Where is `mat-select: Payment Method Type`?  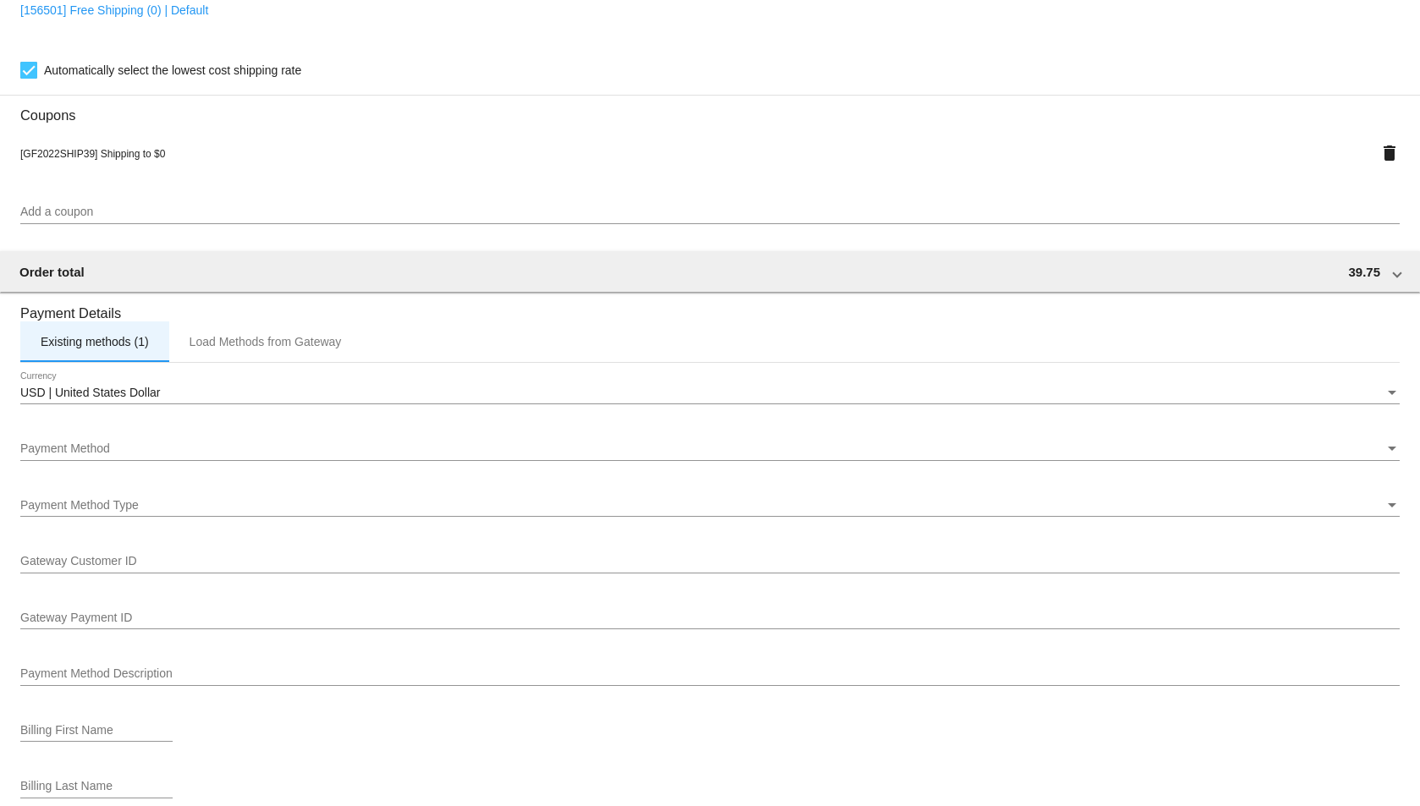 mat-select: Payment Method Type is located at coordinates (710, 506).